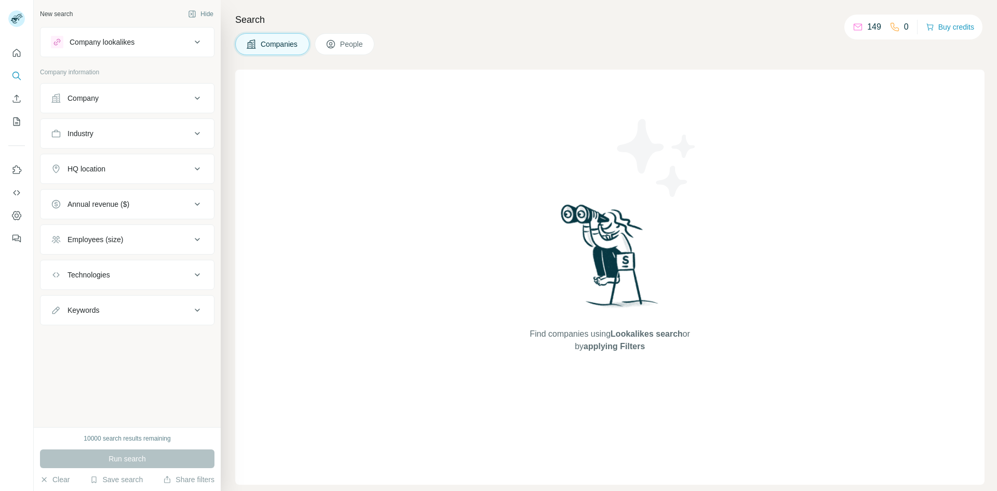  Describe the element at coordinates (127, 98) in the screenshot. I see `button: Company` at that location.